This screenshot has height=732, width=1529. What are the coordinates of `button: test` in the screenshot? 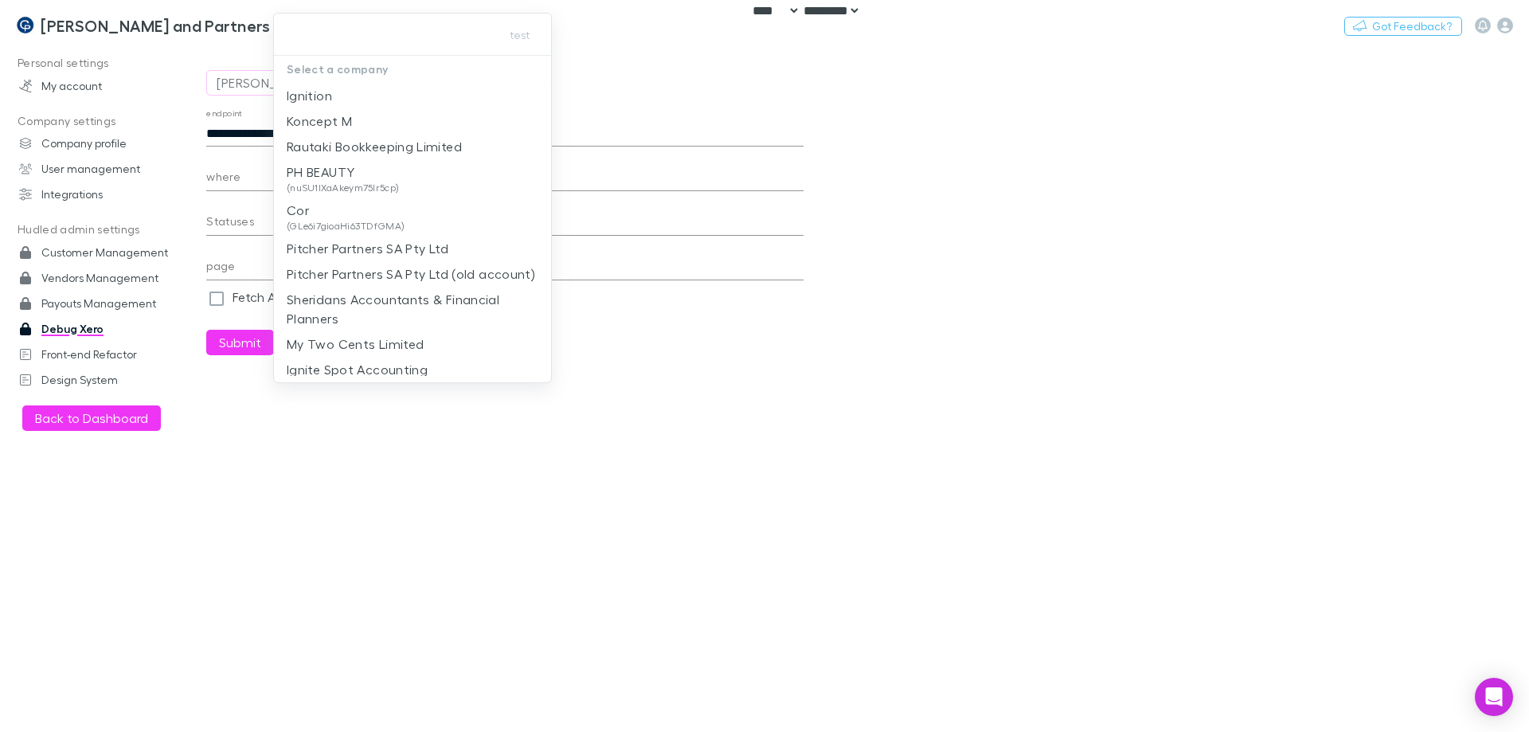 It's located at (519, 35).